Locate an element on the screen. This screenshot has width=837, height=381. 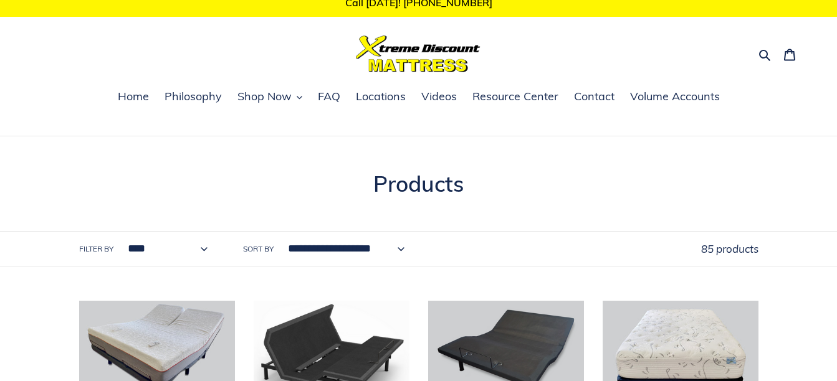
a: Volume Accounts is located at coordinates (675, 97).